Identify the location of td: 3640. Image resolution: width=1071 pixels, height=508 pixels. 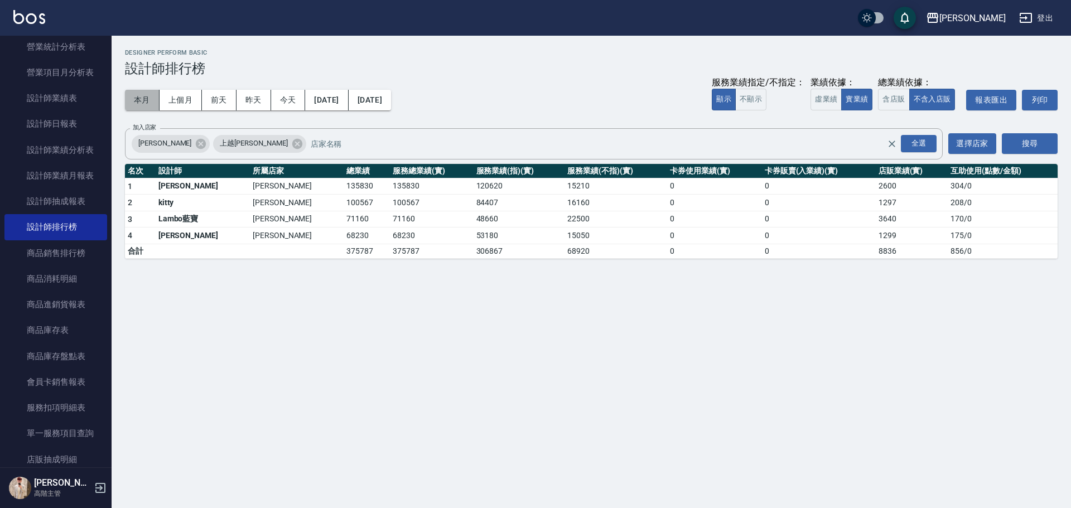
(912, 219).